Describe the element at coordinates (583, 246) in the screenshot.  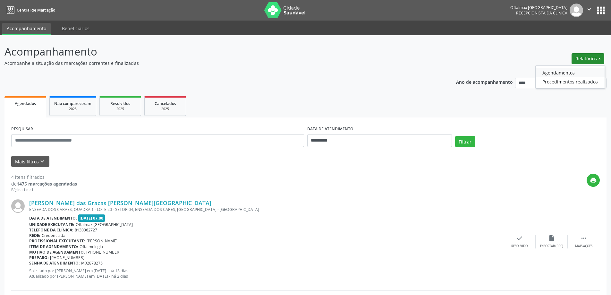
I see `div: Mais ações` at that location.